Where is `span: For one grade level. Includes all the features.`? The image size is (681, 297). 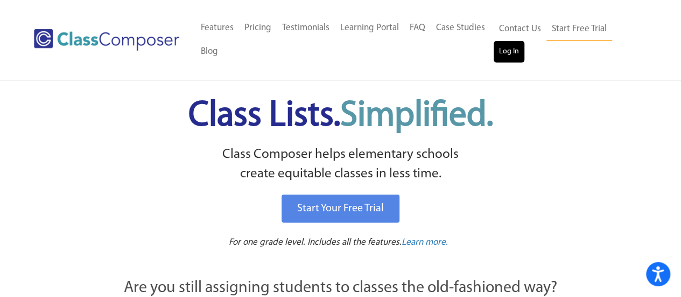 span: For one grade level. Includes all the features. is located at coordinates (315, 242).